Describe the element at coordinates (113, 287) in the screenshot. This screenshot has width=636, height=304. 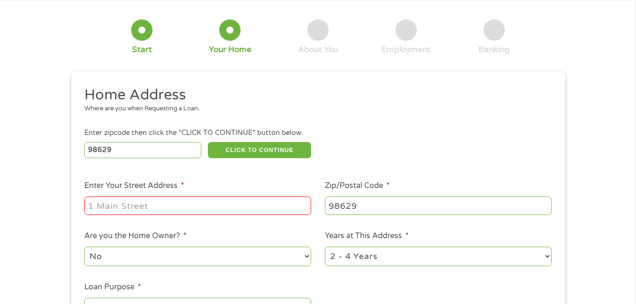
I see `label: Loan Purpose` at that location.